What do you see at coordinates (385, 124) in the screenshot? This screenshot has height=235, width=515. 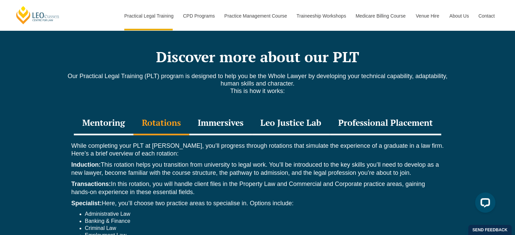 I see `div: Professional Placement` at bounding box center [385, 124].